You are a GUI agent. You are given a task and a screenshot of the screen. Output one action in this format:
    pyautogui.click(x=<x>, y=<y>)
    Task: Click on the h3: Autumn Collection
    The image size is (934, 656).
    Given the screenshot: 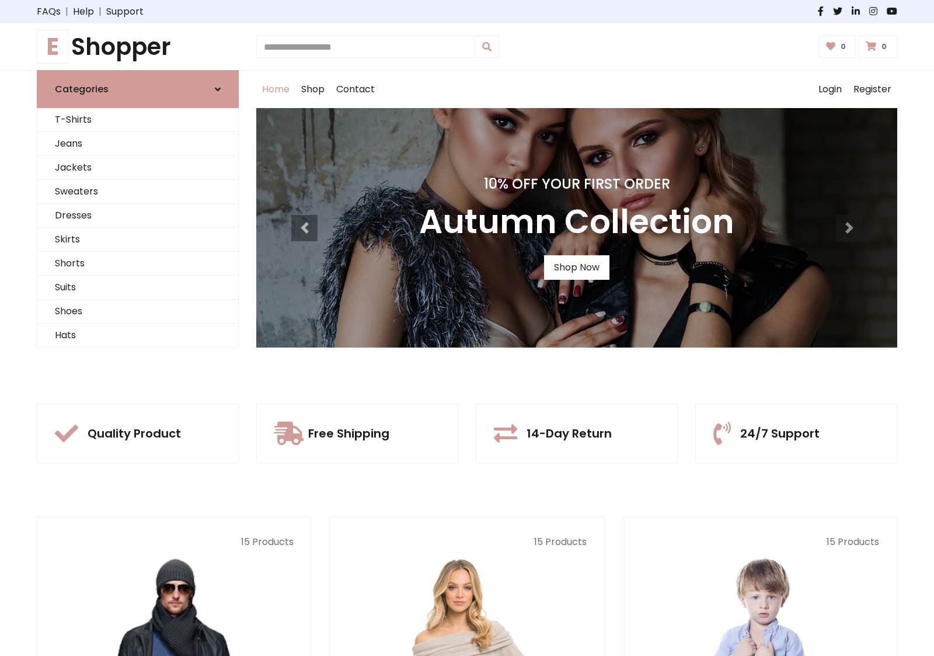 What is the action you would take?
    pyautogui.click(x=577, y=221)
    